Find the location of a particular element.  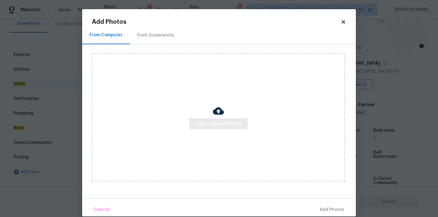

span: Cancel is located at coordinates (101, 209).